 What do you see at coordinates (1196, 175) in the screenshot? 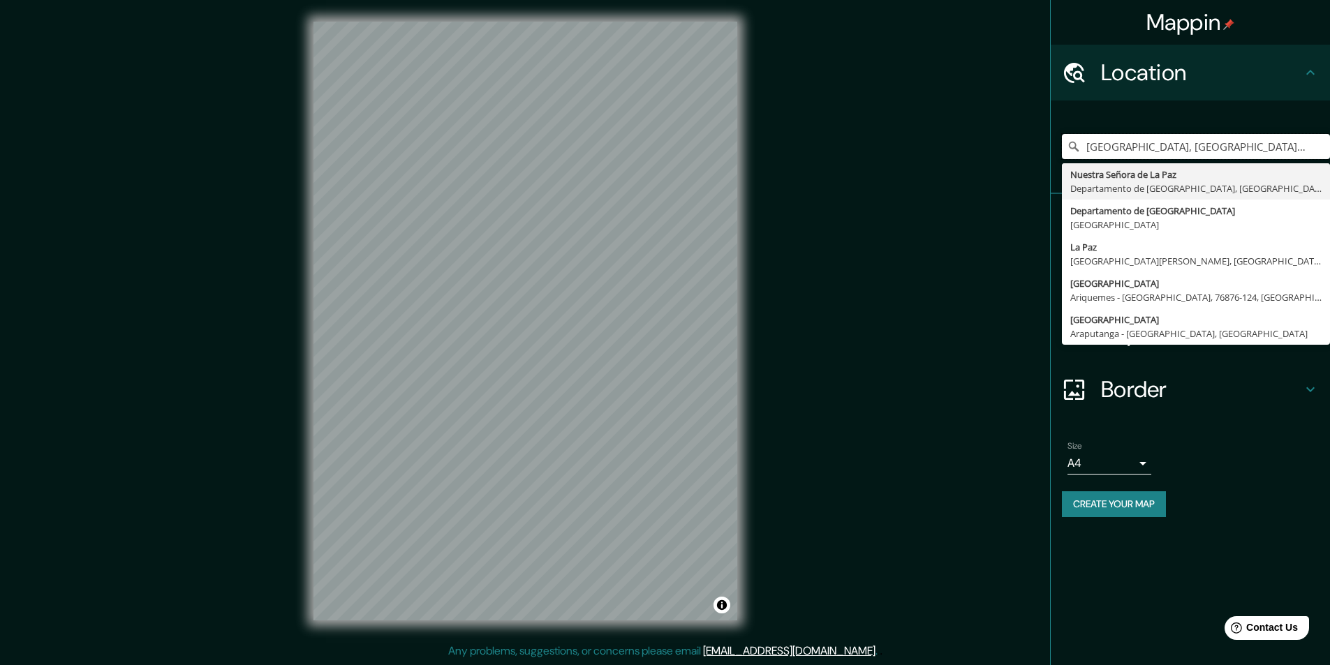
I see `div: Nuestra Señora de La Paz` at bounding box center [1196, 175].